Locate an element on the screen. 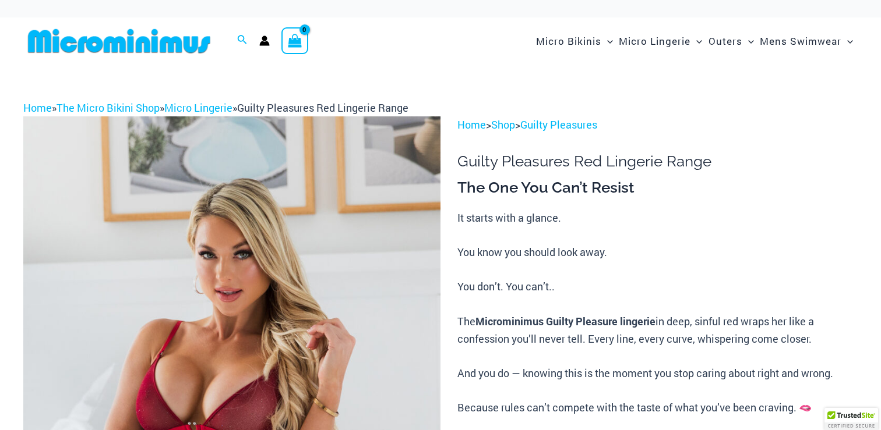 This screenshot has width=881, height=430. a: Search icon link is located at coordinates (242, 41).